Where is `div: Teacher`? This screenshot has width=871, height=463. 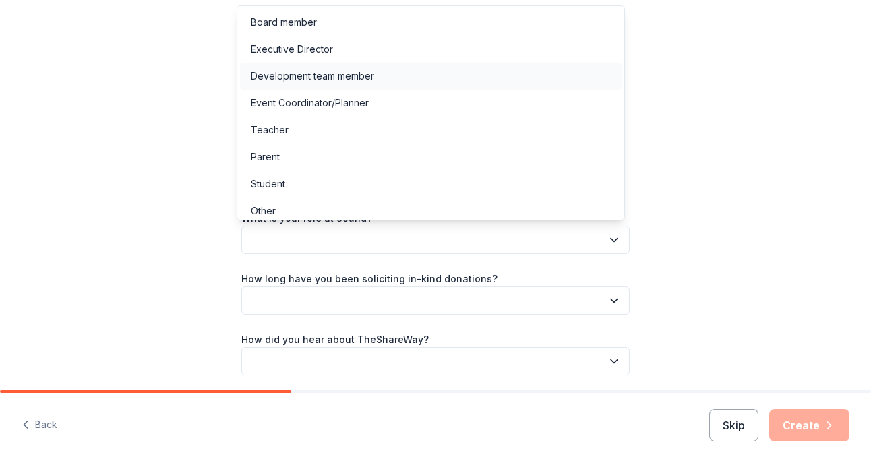
div: Teacher is located at coordinates (270, 130).